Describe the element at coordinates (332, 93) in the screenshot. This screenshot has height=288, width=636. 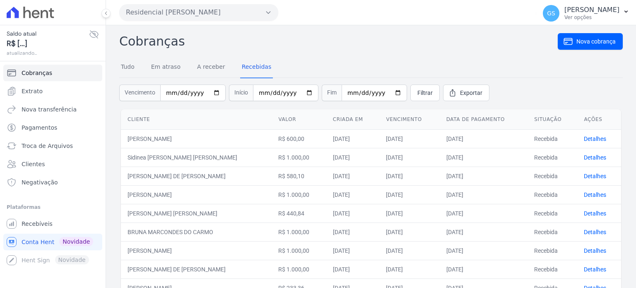
I see `span: Fim` at that location.